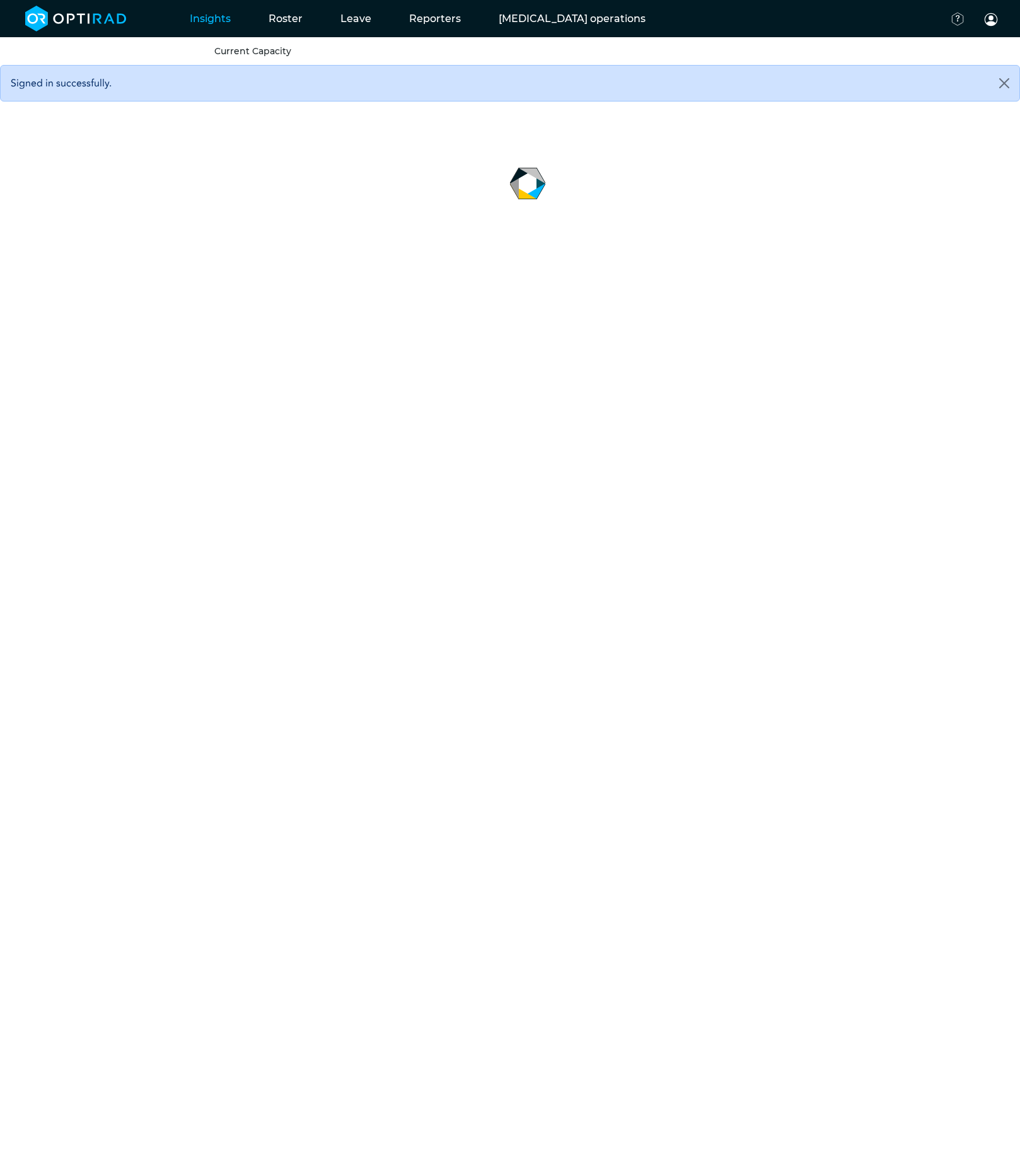  Describe the element at coordinates (75, 18) in the screenshot. I see `img: brand-opti-rad-logos-blue-and-white-d2f68631ba2948856bd03f2d395fb146ddc8fb01b4b6e9315ea85fa773367...` at that location.